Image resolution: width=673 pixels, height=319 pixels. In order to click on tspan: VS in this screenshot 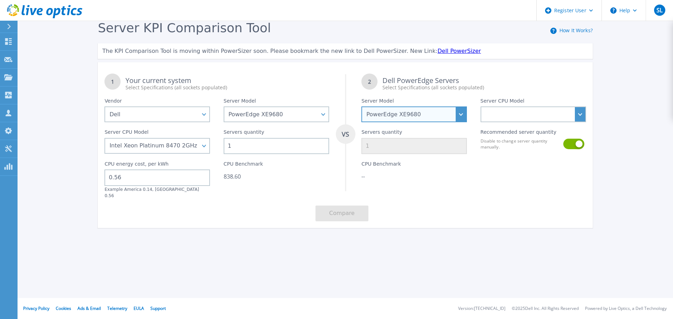, I will do `click(345, 134)`.